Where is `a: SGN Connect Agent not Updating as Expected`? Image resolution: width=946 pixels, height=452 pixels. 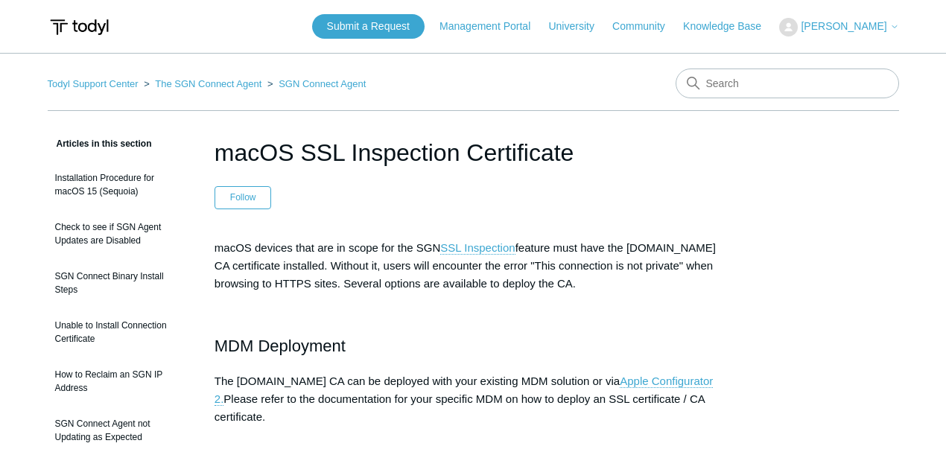
a: SGN Connect Agent not Updating as Expected is located at coordinates (120, 431).